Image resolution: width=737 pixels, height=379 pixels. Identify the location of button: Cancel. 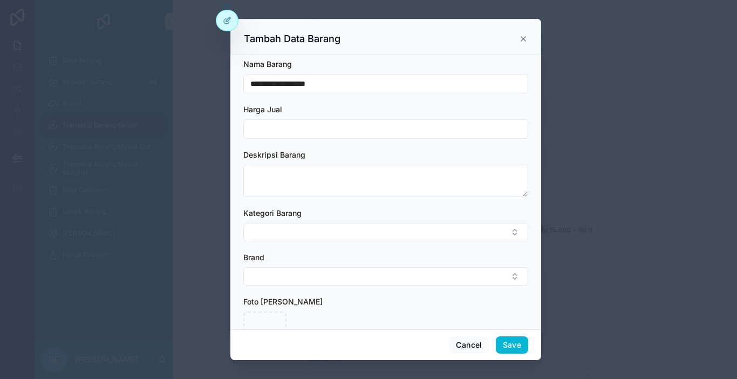
(469, 345).